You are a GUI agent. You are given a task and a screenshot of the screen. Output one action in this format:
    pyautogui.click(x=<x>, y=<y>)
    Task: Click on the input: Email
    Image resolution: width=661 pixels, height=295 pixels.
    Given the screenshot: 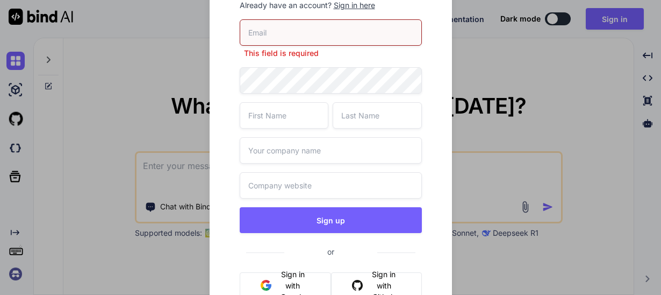 What is the action you would take?
    pyautogui.click(x=331, y=32)
    